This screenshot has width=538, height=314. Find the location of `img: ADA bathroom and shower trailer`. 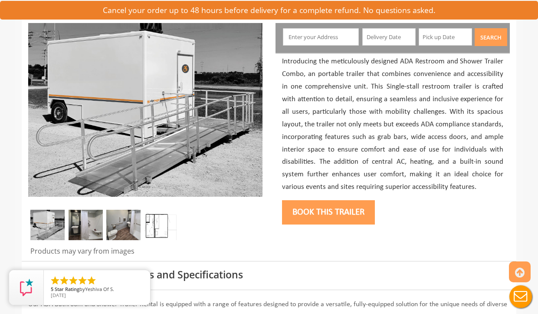

img: ADA bathroom and shower trailer is located at coordinates (86, 225).